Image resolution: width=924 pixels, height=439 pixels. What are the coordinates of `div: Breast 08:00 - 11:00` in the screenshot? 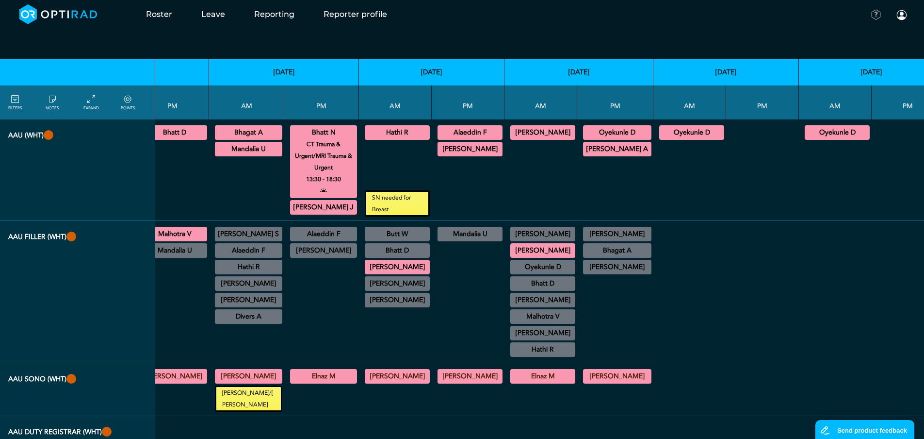 It's located at (248, 234).